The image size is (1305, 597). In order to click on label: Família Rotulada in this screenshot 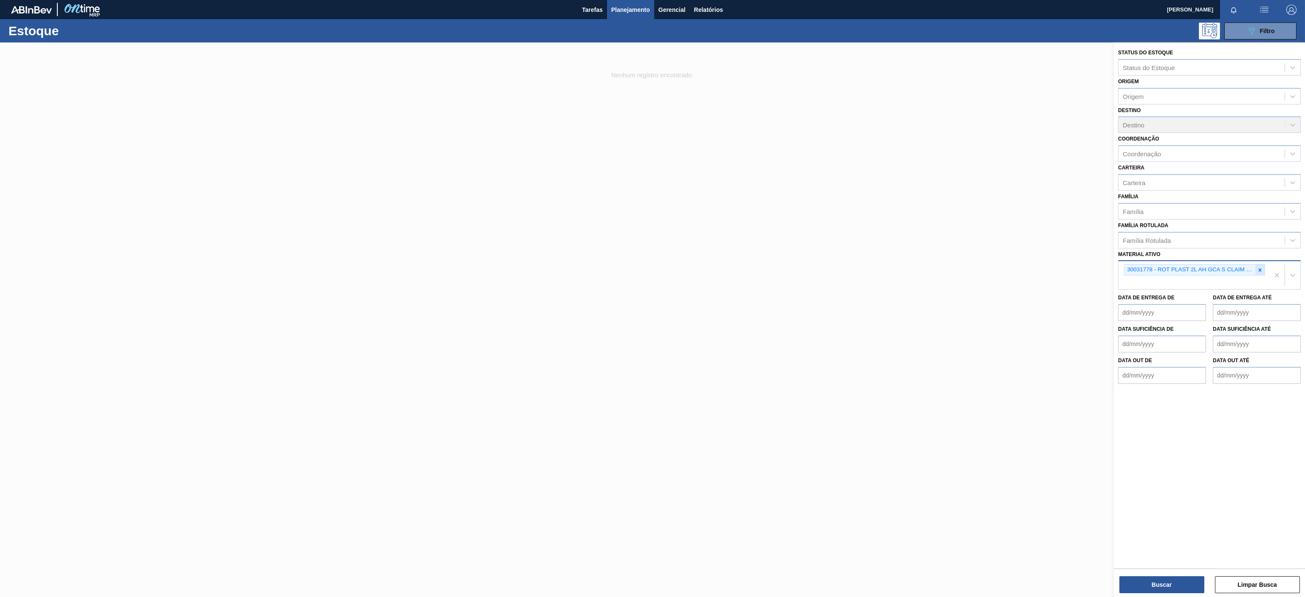, I will do `click(1144, 226)`.